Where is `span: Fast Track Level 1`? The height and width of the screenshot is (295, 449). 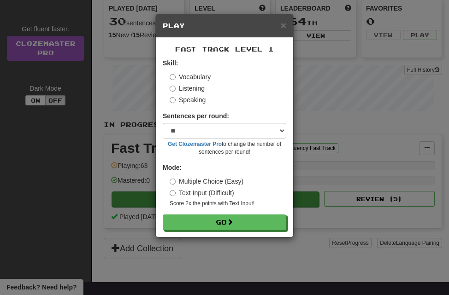
span: Fast Track Level 1 is located at coordinates (224, 49).